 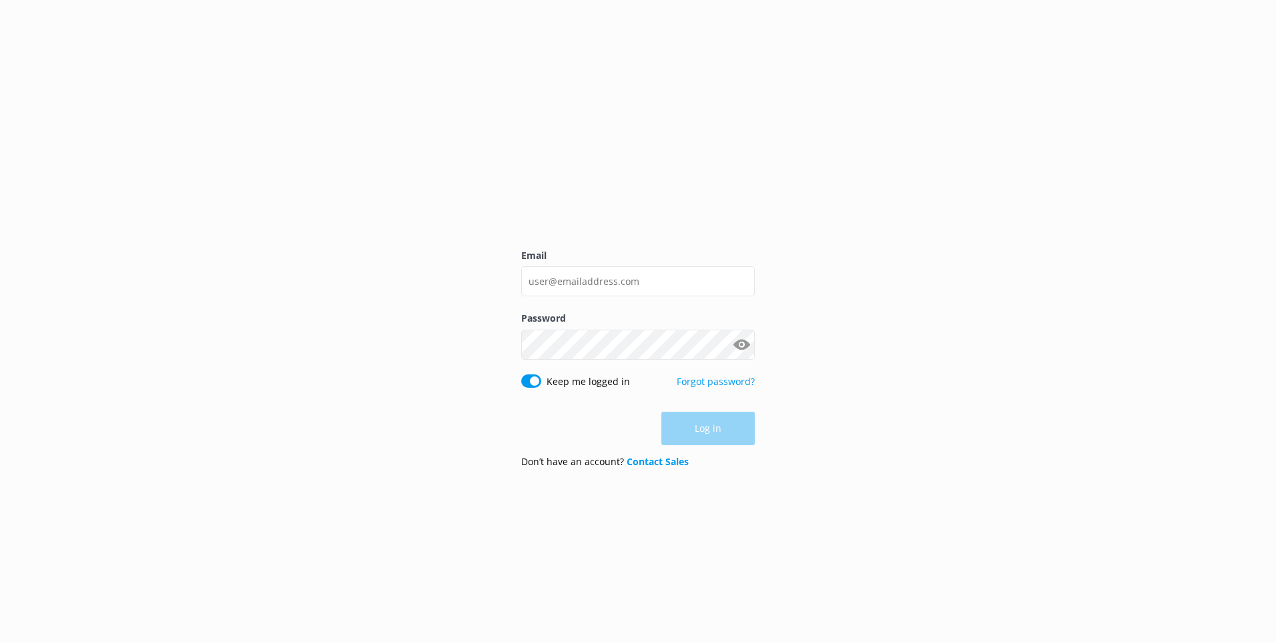 What do you see at coordinates (605, 462) in the screenshot?
I see `p: Don’t have an account?` at bounding box center [605, 462].